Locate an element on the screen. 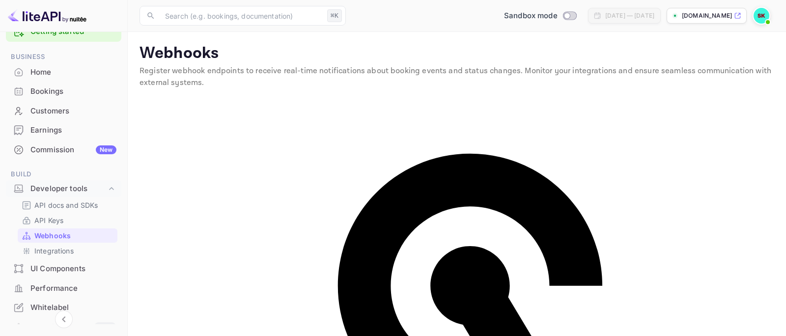 Image resolution: width=786 pixels, height=336 pixels. p: API Keys is located at coordinates (49, 220).